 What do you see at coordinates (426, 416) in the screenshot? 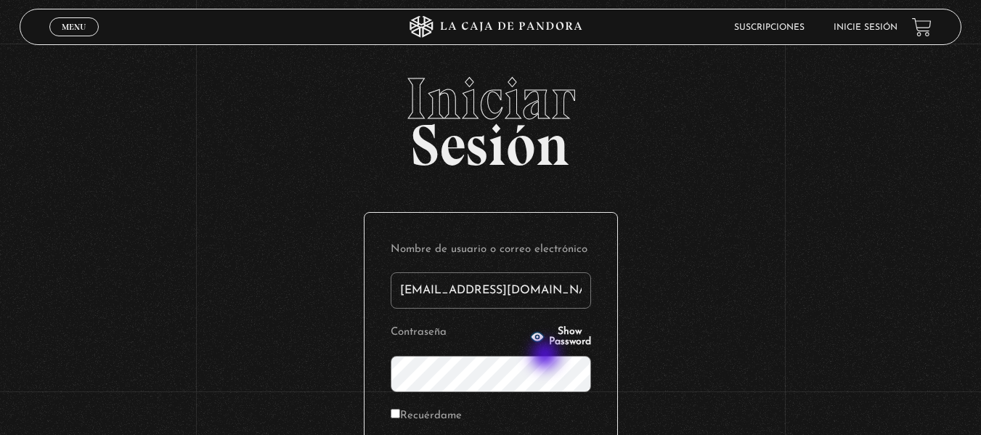
I see `label: Recuérdame` at bounding box center [426, 416].